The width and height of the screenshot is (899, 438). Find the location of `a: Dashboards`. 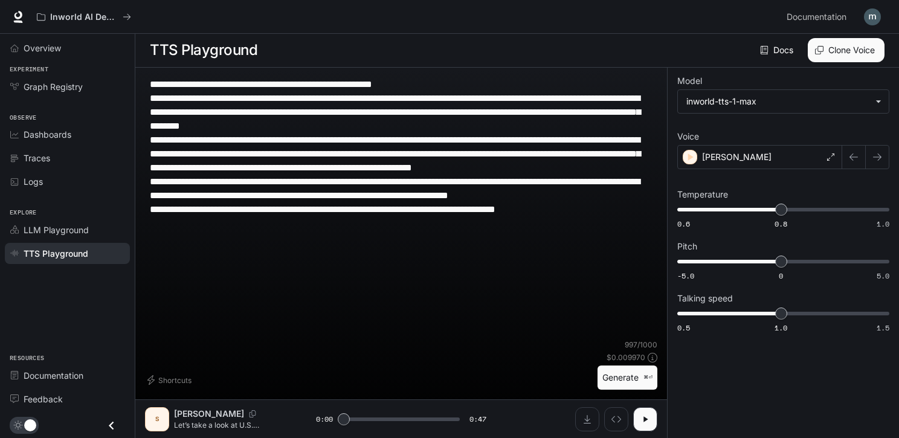

a: Dashboards is located at coordinates (67, 134).